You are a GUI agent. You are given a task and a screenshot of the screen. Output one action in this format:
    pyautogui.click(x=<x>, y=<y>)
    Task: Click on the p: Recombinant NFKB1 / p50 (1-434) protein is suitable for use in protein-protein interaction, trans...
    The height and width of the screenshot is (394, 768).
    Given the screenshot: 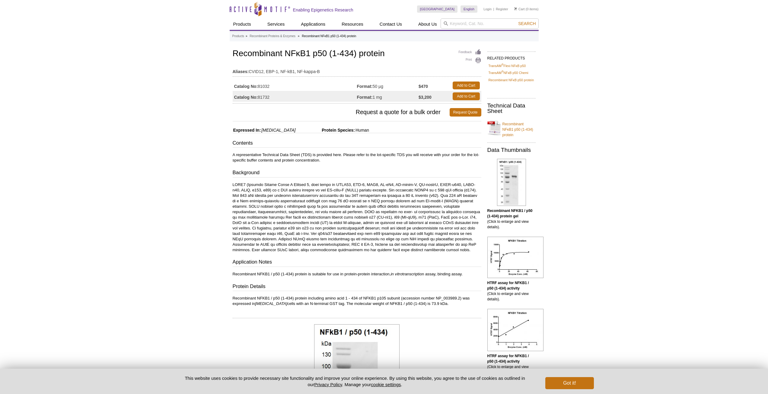 What is the action you would take?
    pyautogui.click(x=357, y=274)
    